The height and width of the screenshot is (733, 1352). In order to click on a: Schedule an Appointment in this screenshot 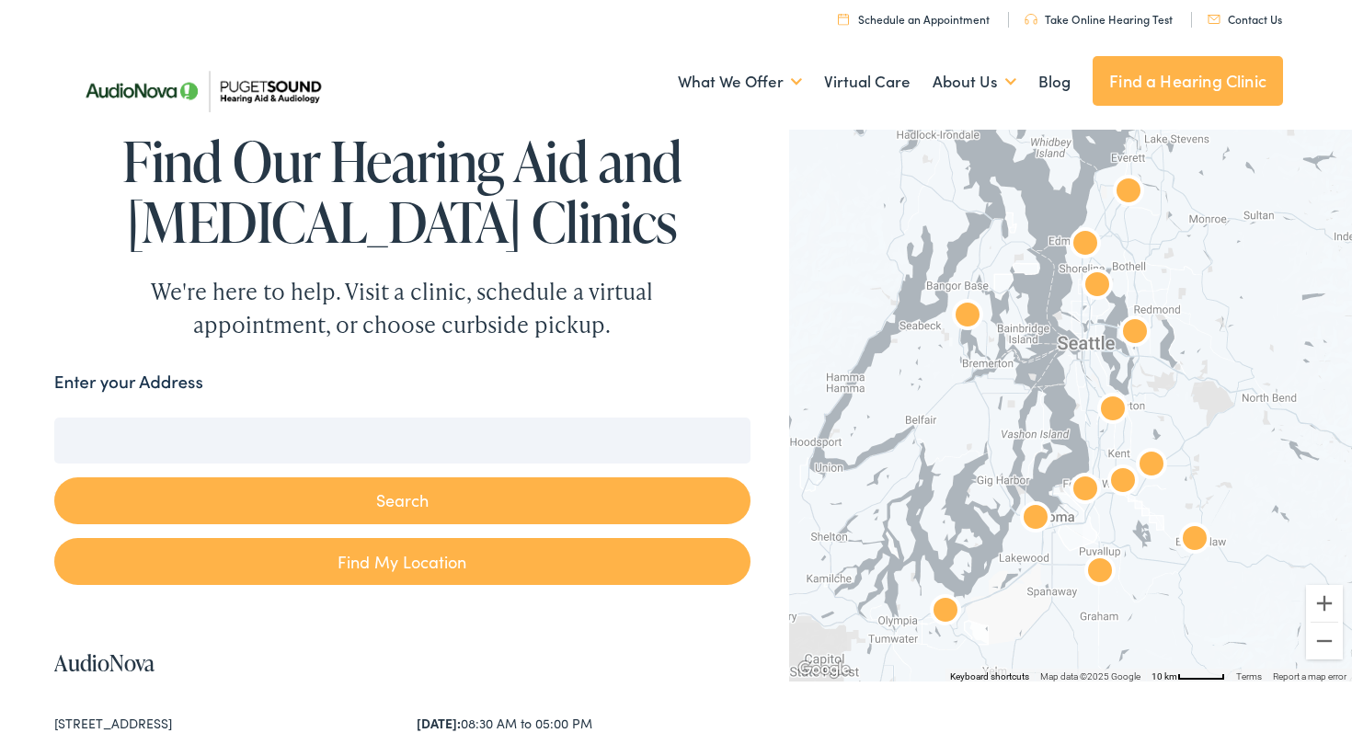, I will do `click(913, 18)`.